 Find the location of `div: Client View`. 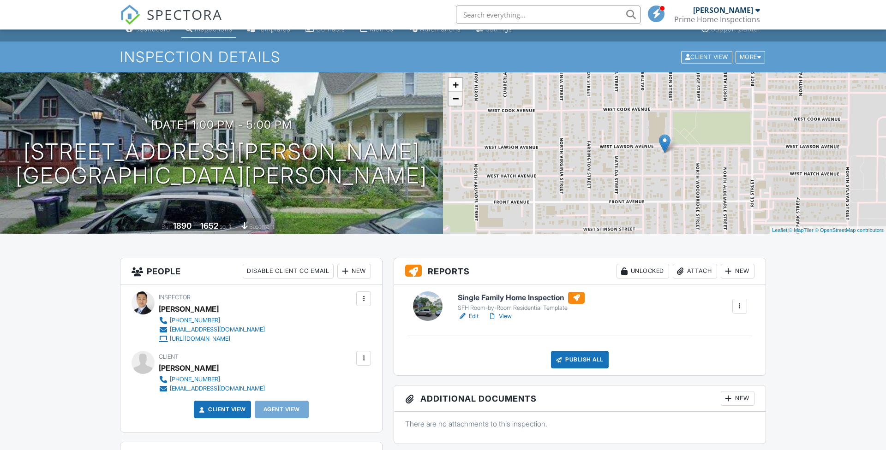

div: Client View is located at coordinates (706, 57).